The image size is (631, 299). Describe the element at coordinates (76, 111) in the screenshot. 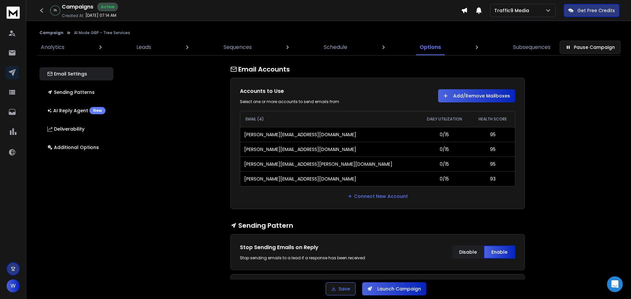

I see `button: AI Reply AgentNew` at that location.